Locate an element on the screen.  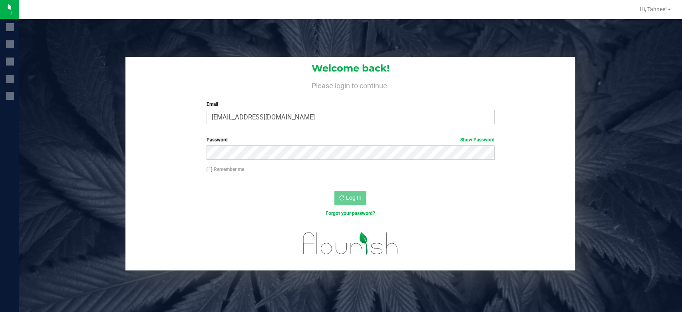
input: Remember me is located at coordinates (209, 170).